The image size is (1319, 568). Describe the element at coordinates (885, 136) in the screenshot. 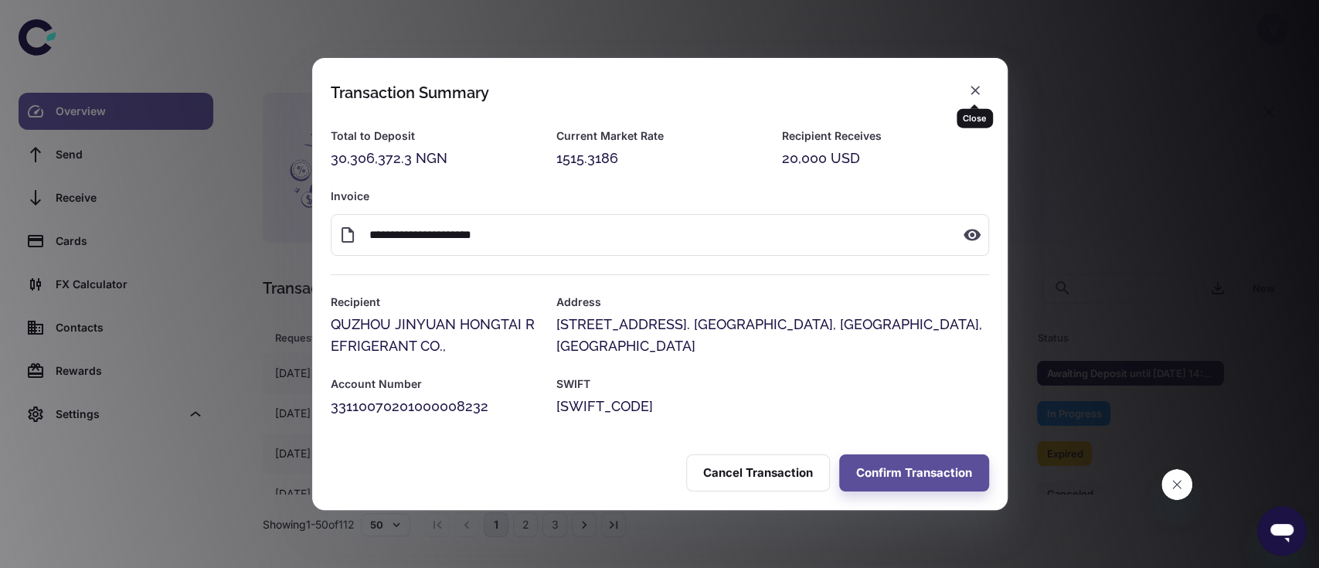

I see `h6: Recipient Receives` at that location.